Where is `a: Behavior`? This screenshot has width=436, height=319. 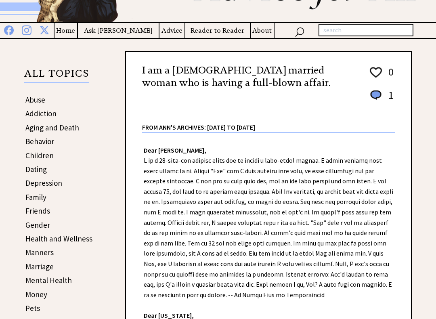 a: Behavior is located at coordinates (40, 141).